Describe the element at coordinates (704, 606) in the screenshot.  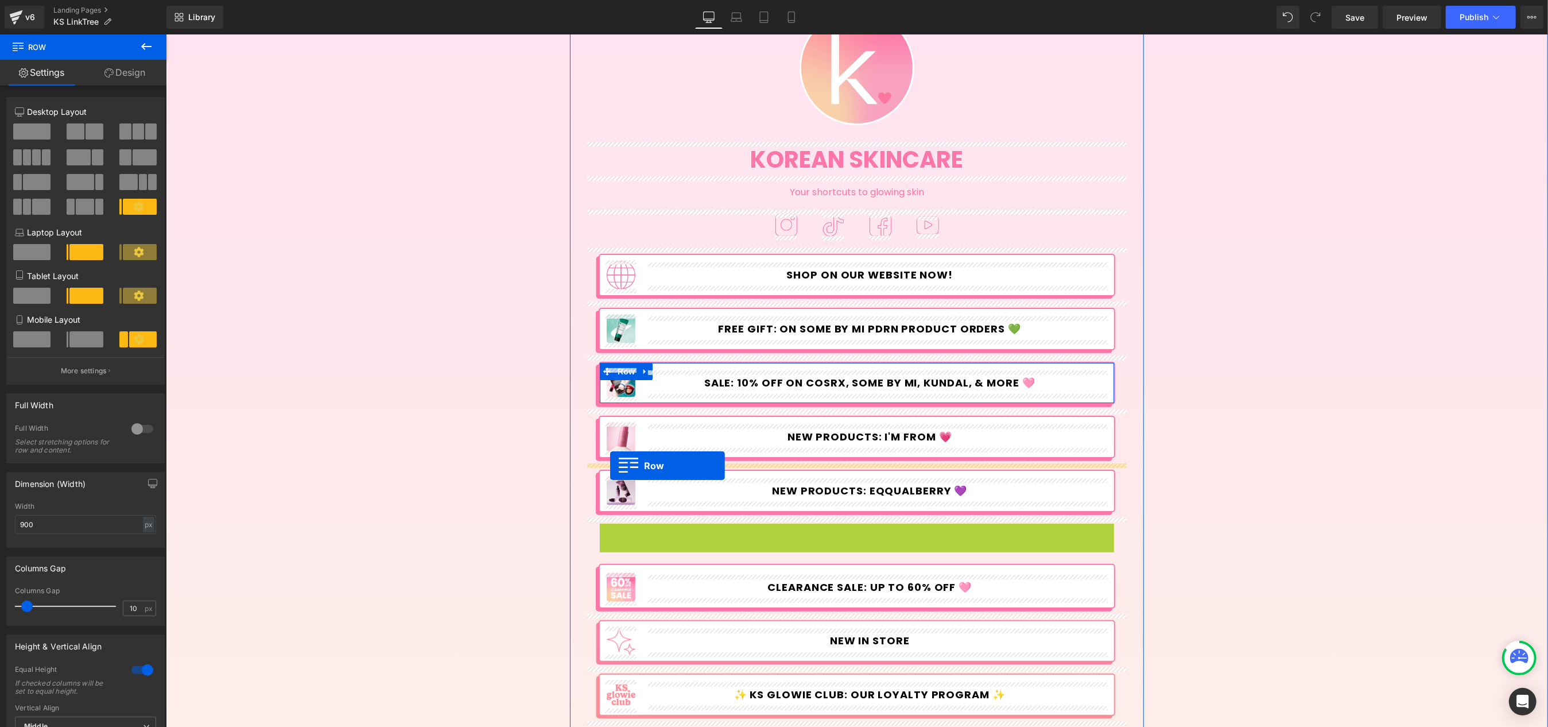
I see `span: New in store` at that location.